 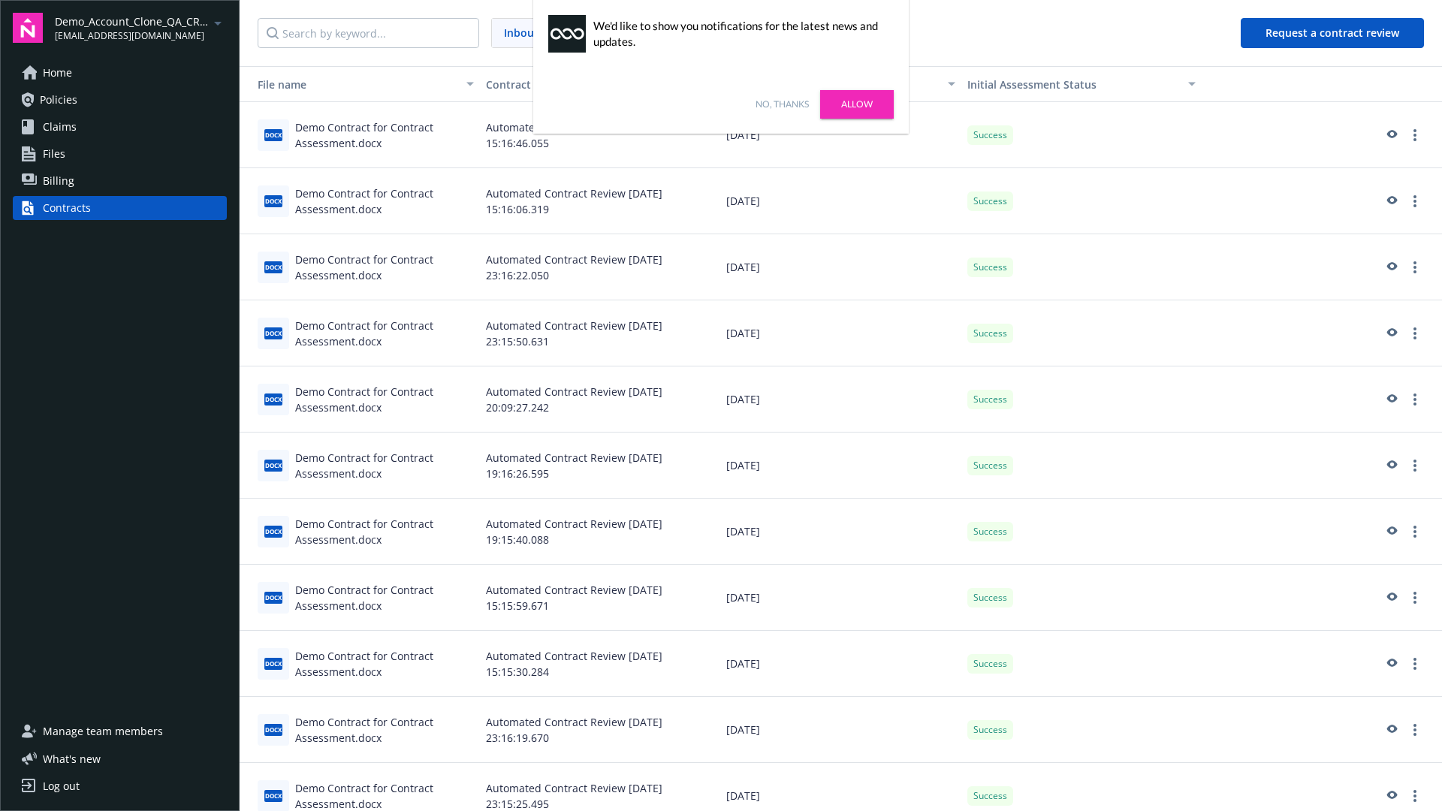 I want to click on a: Contracts, so click(x=119, y=208).